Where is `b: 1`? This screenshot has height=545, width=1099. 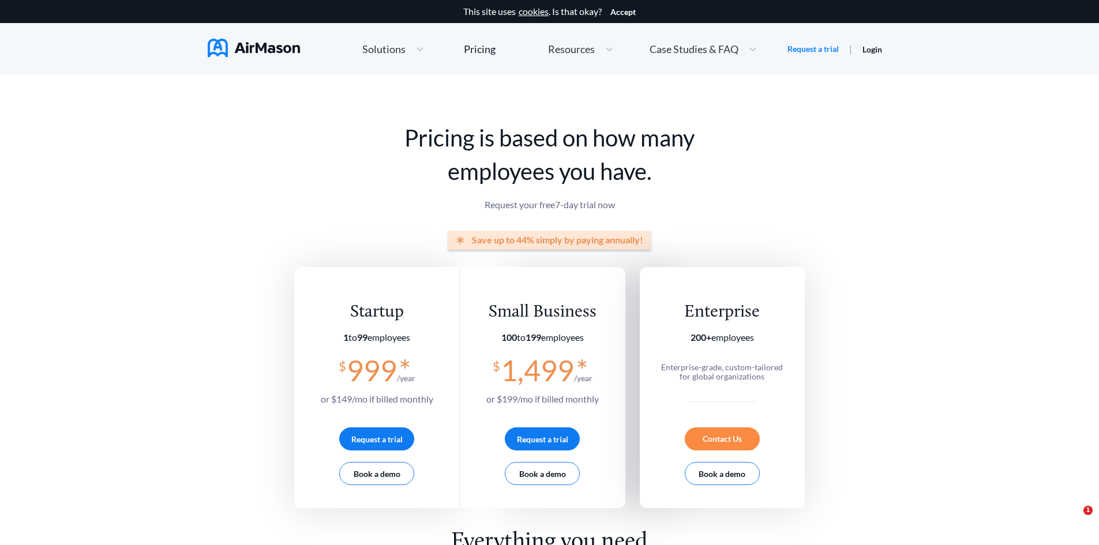 b: 1 is located at coordinates (345, 337).